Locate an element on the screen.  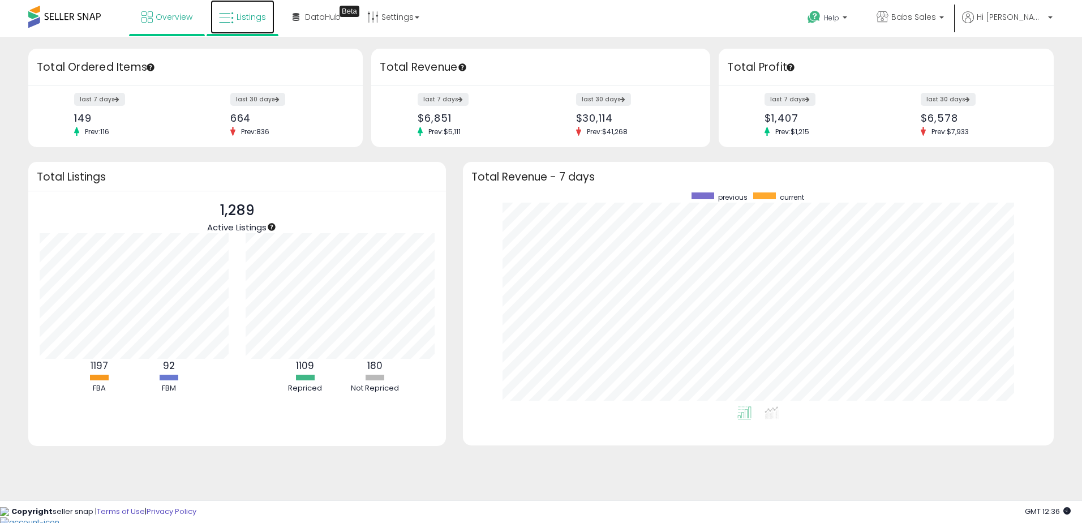
span: Active Listings is located at coordinates (237, 227).